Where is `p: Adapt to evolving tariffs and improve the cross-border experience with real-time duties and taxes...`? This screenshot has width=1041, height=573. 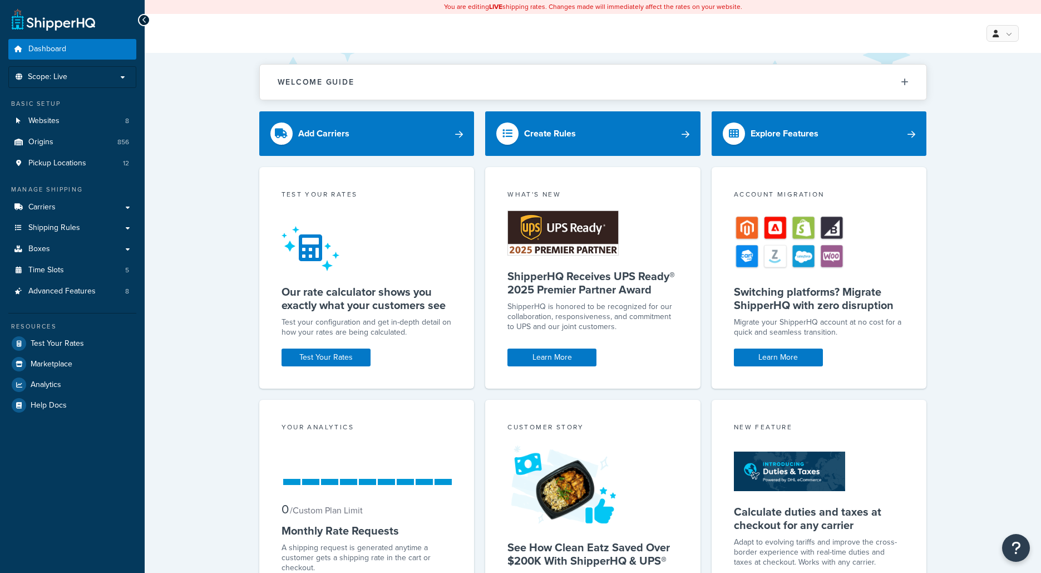
p: Adapt to evolving tariffs and improve the cross-border experience with real-time duties and taxes... is located at coordinates (819, 552).